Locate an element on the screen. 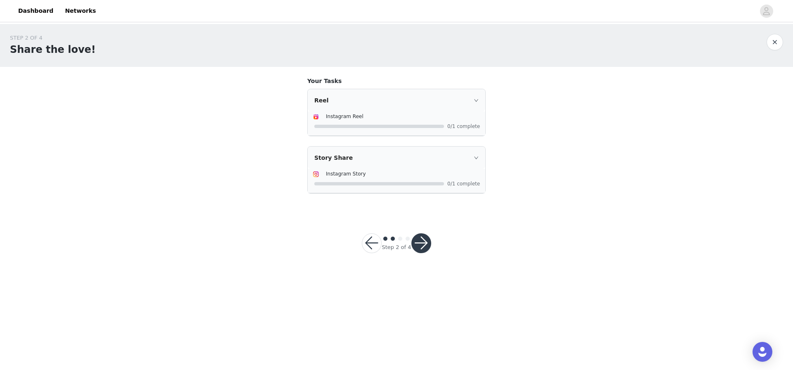 The image size is (793, 370). div: STEP 2 OF 4 is located at coordinates (53, 38).